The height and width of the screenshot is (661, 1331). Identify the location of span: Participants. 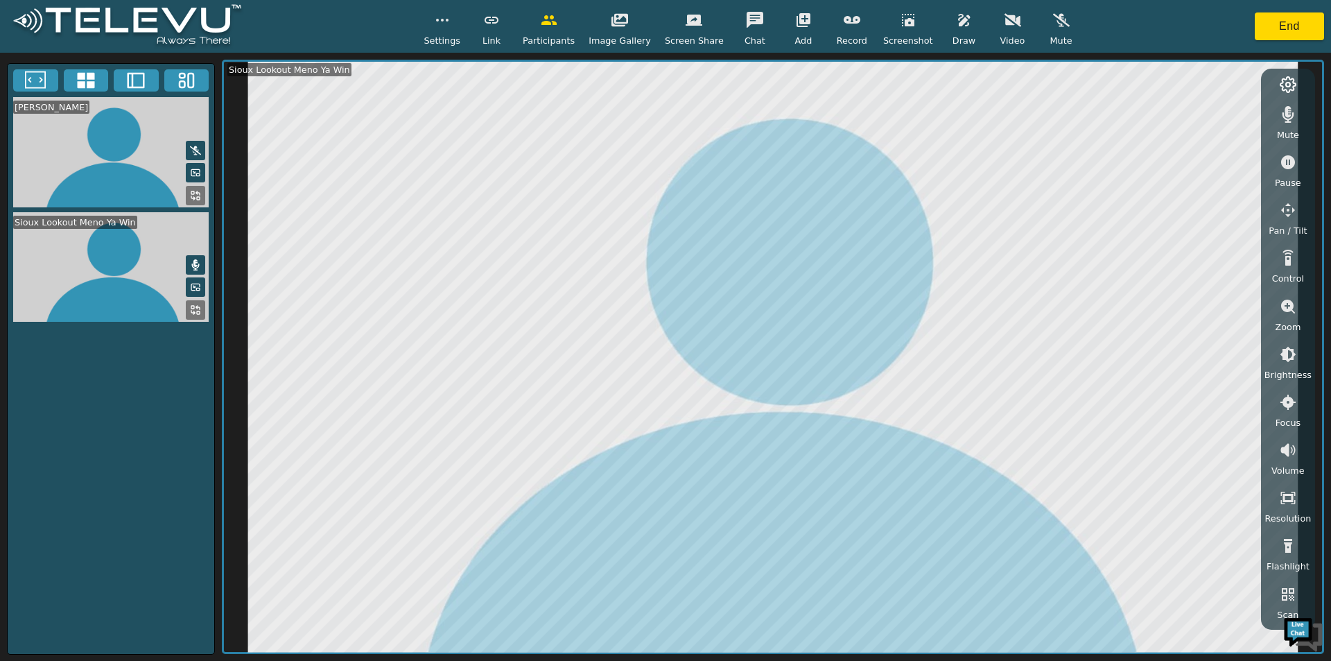
(548, 40).